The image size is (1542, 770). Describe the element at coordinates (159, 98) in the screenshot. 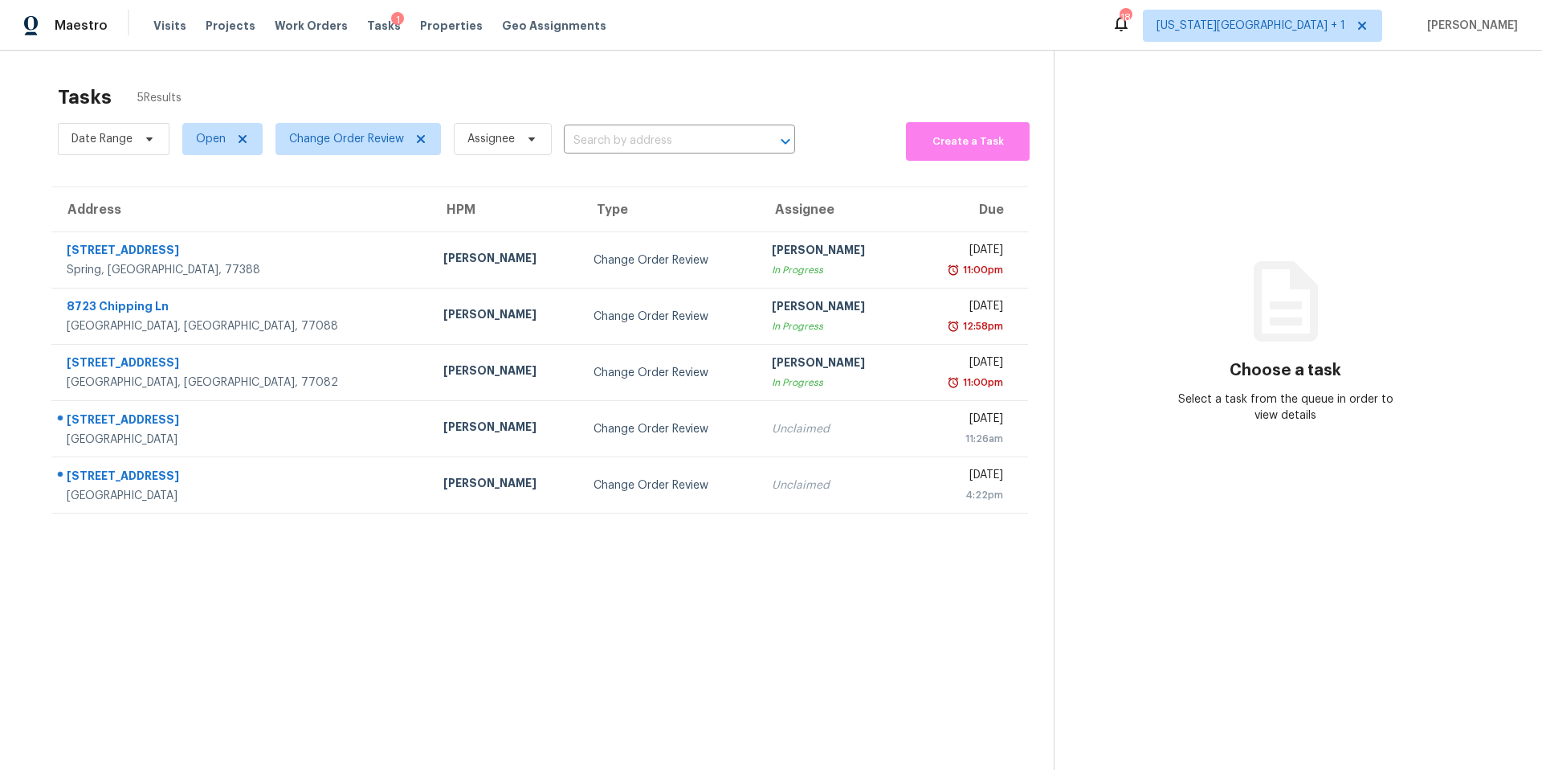

I see `span: 5 Results` at that location.